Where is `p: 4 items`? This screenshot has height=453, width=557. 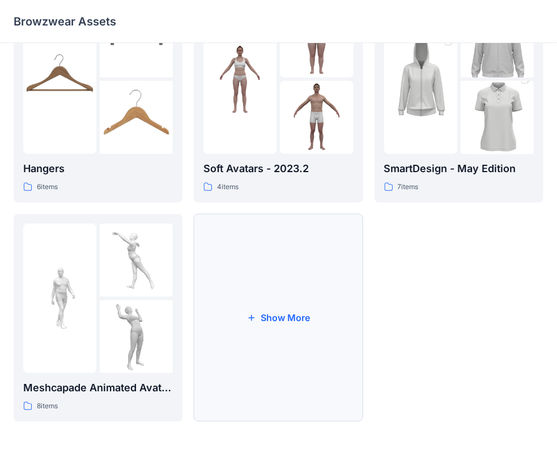 p: 4 items is located at coordinates (228, 187).